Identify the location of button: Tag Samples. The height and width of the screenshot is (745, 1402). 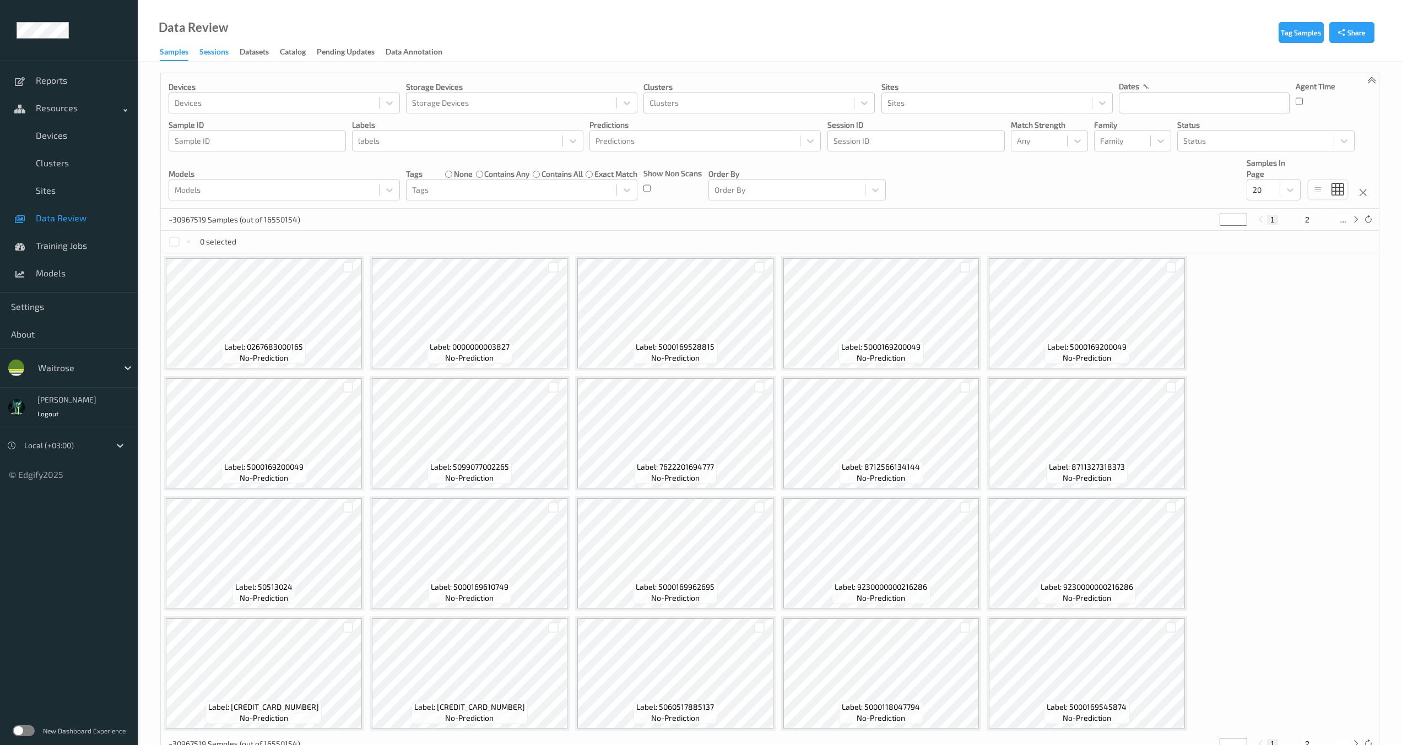
(1301, 33).